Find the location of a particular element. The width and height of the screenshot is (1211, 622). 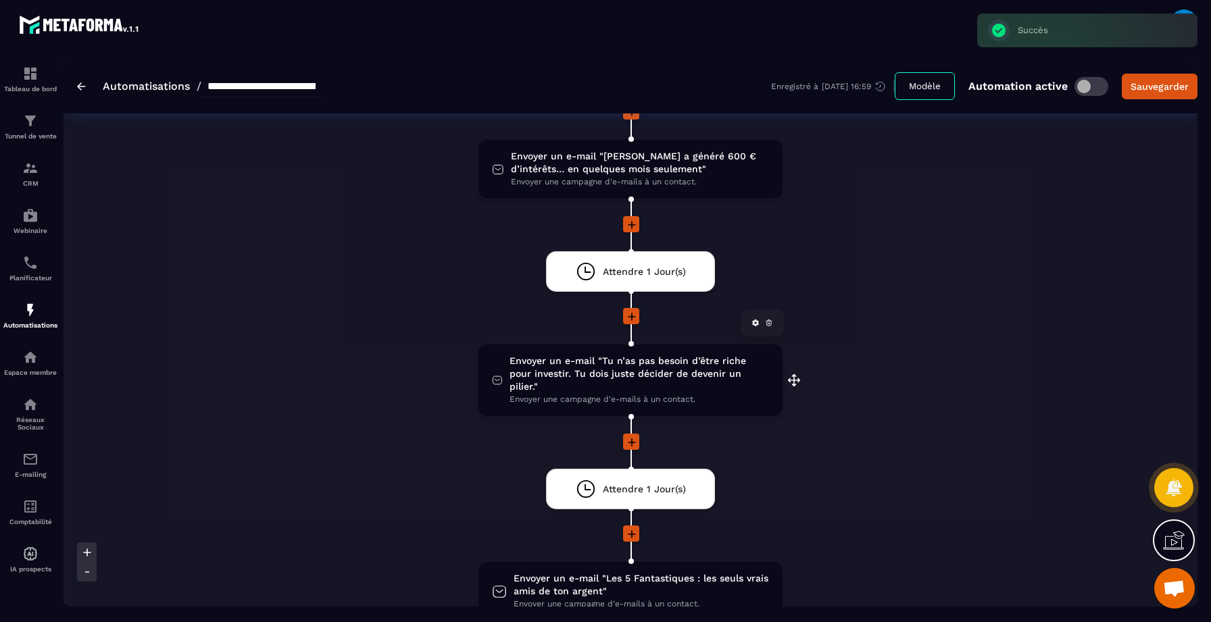

span: Envoyer un e-mail "Tu n’as pas besoin d’être riche pour investir. Tu dois juste décider de deveni... is located at coordinates (639, 374).